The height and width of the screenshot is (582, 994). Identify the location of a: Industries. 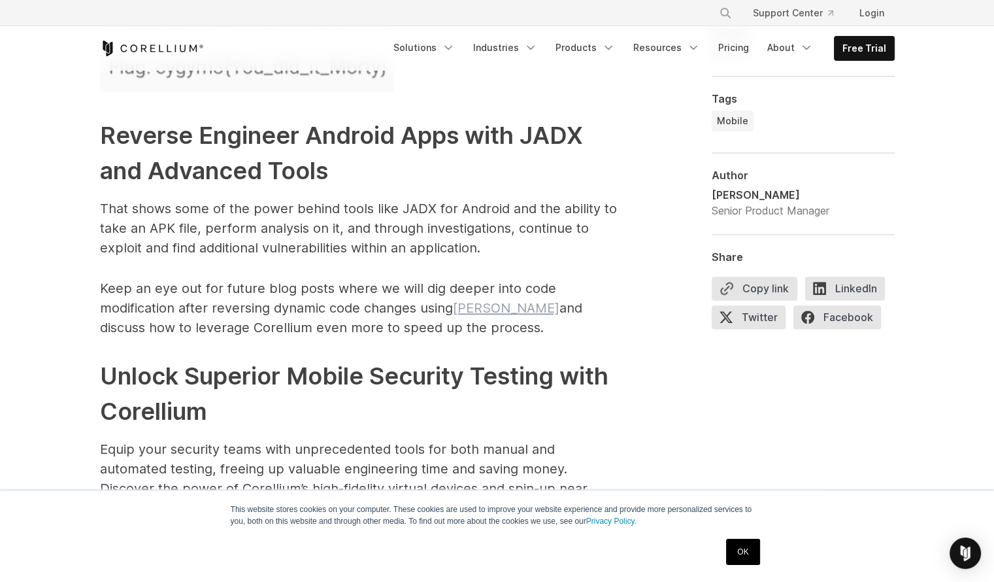
(505, 48).